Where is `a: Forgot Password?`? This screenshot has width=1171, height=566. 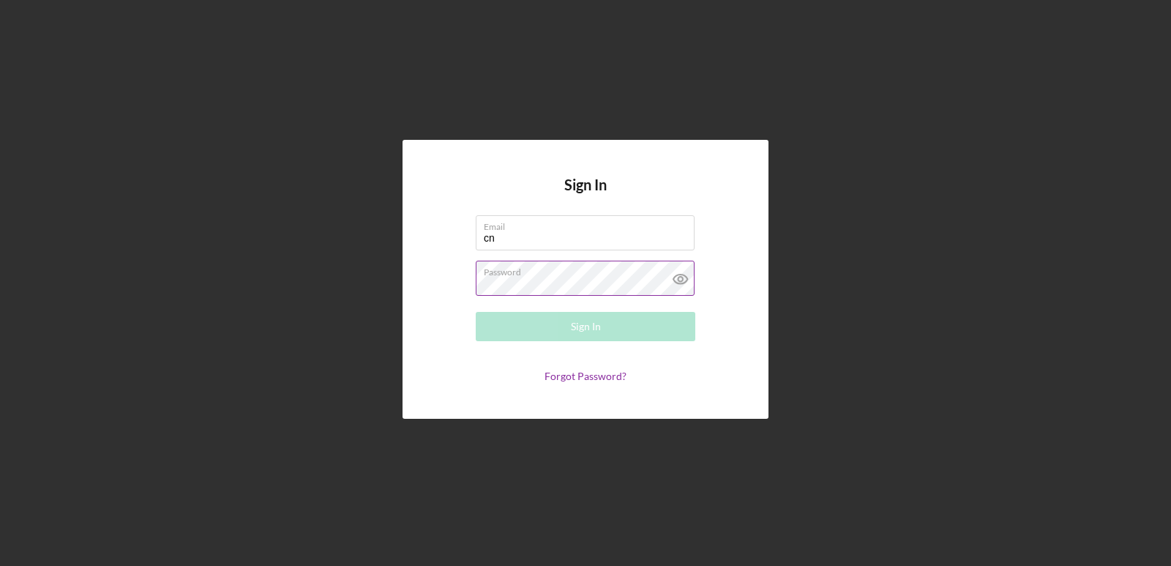
a: Forgot Password? is located at coordinates (586, 375).